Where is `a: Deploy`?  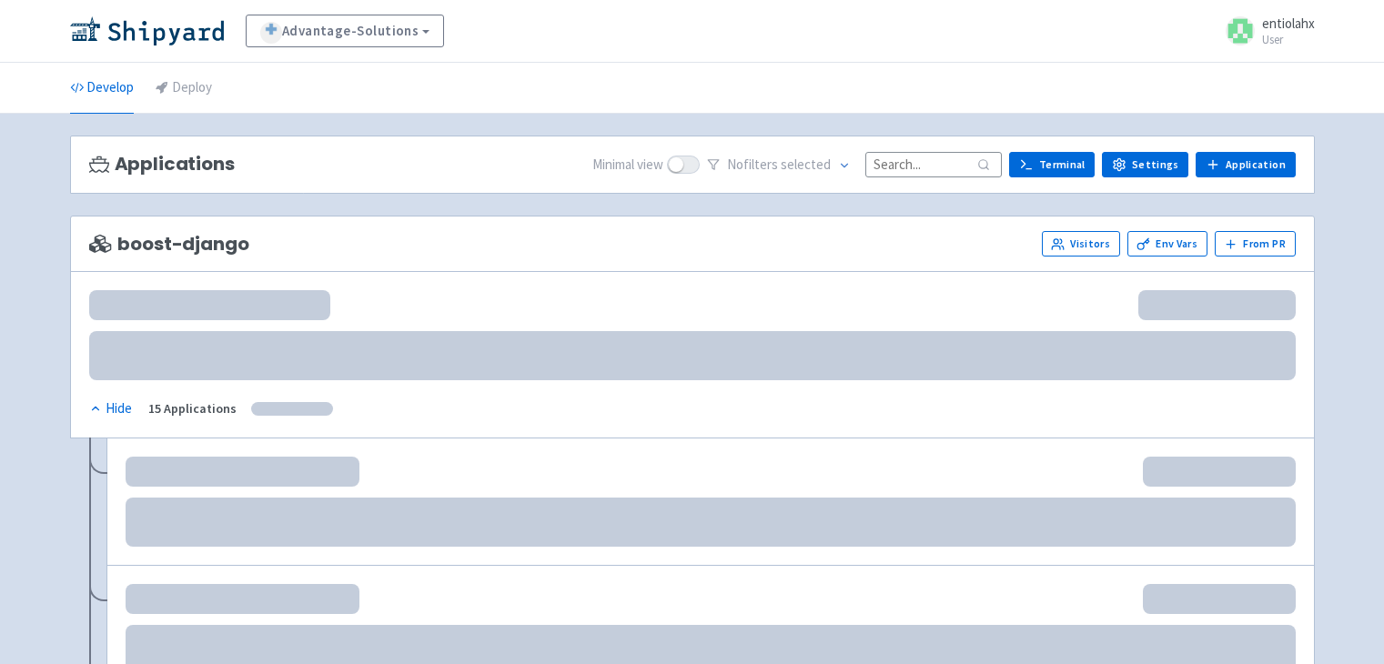
a: Deploy is located at coordinates (184, 88).